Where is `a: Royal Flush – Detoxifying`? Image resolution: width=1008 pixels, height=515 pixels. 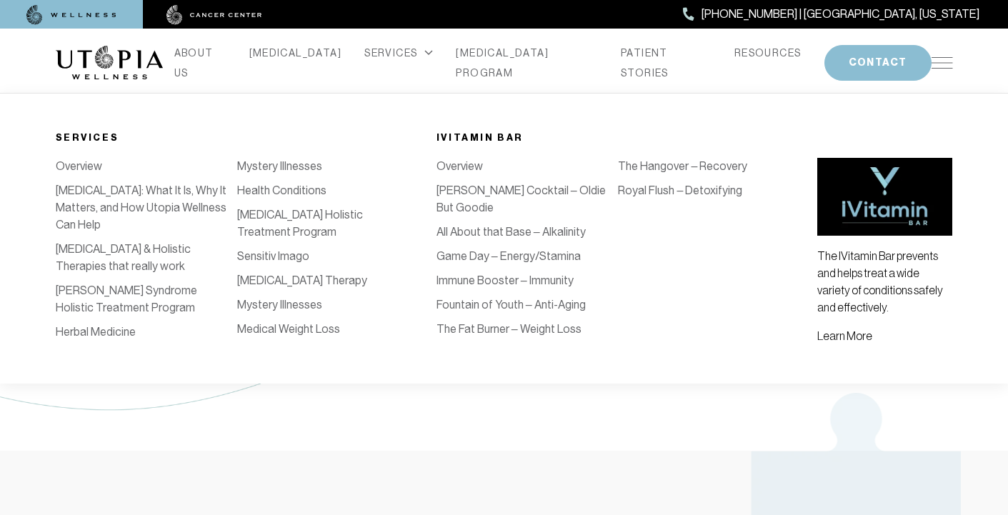 a: Royal Flush – Detoxifying is located at coordinates (680, 190).